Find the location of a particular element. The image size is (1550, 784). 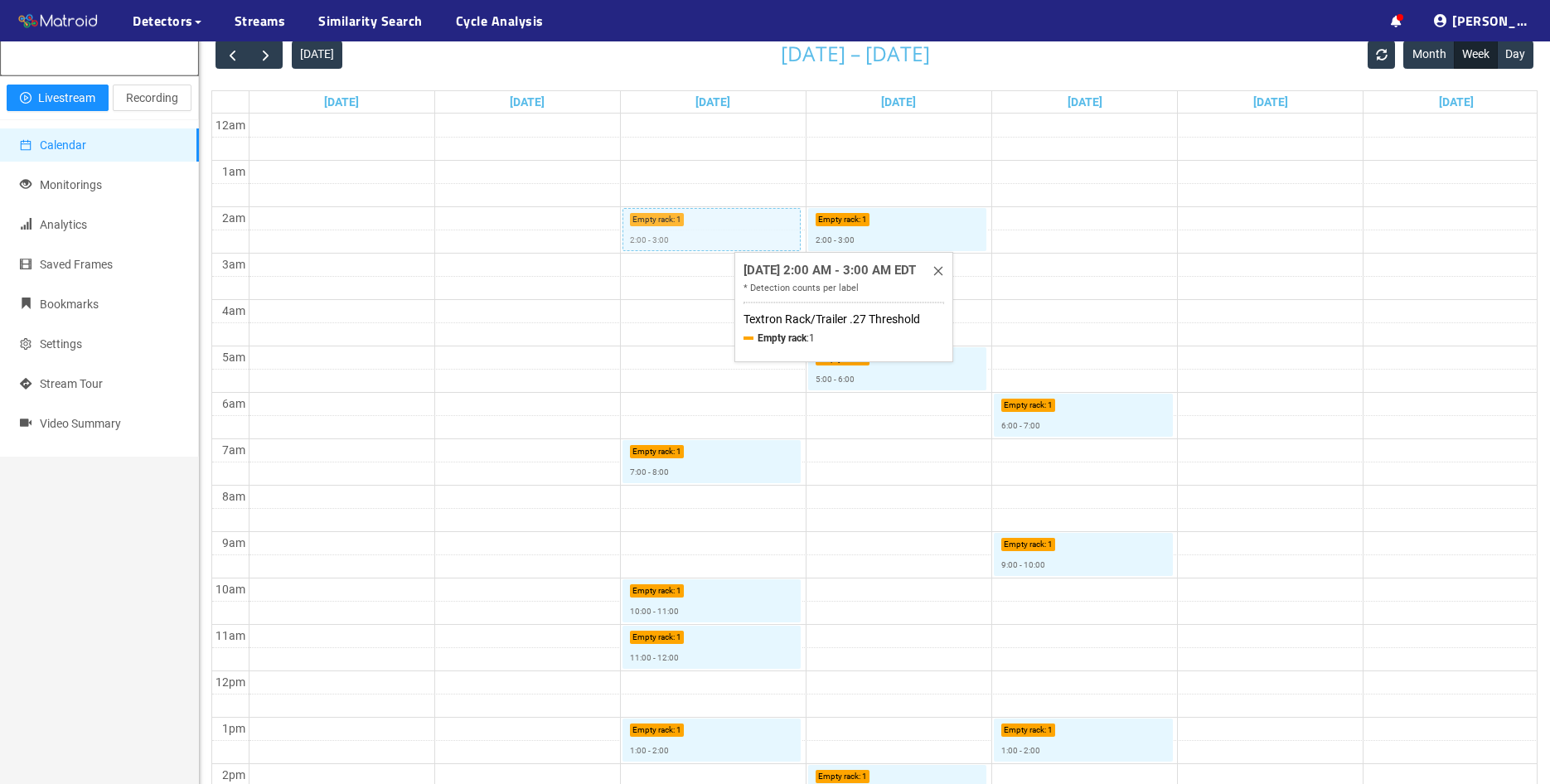

button: Day is located at coordinates (1515, 54).